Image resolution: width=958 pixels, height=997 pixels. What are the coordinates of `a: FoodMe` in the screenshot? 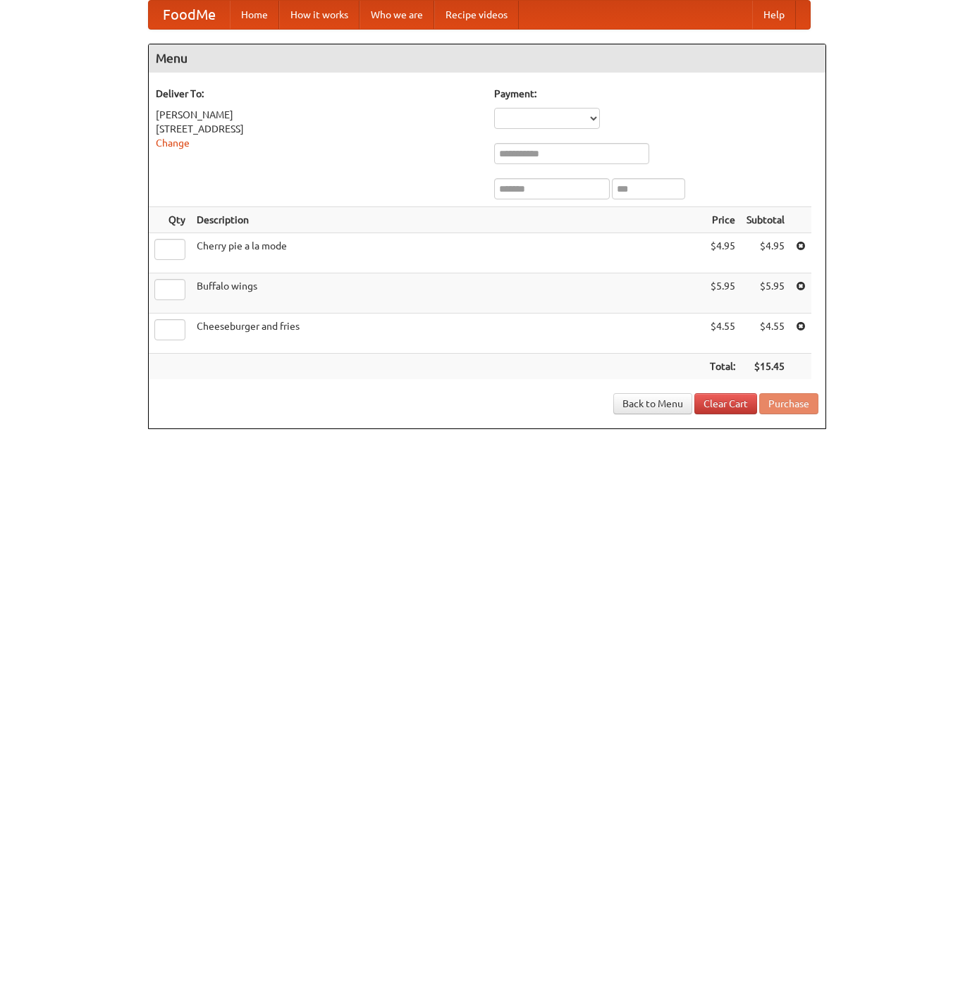 It's located at (189, 15).